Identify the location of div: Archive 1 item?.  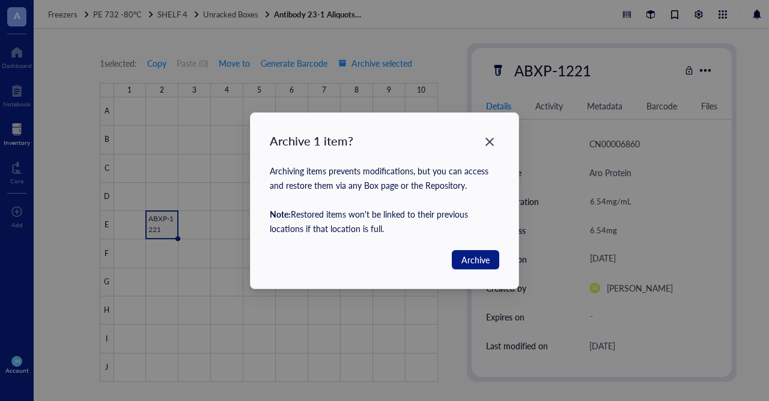
(385, 141).